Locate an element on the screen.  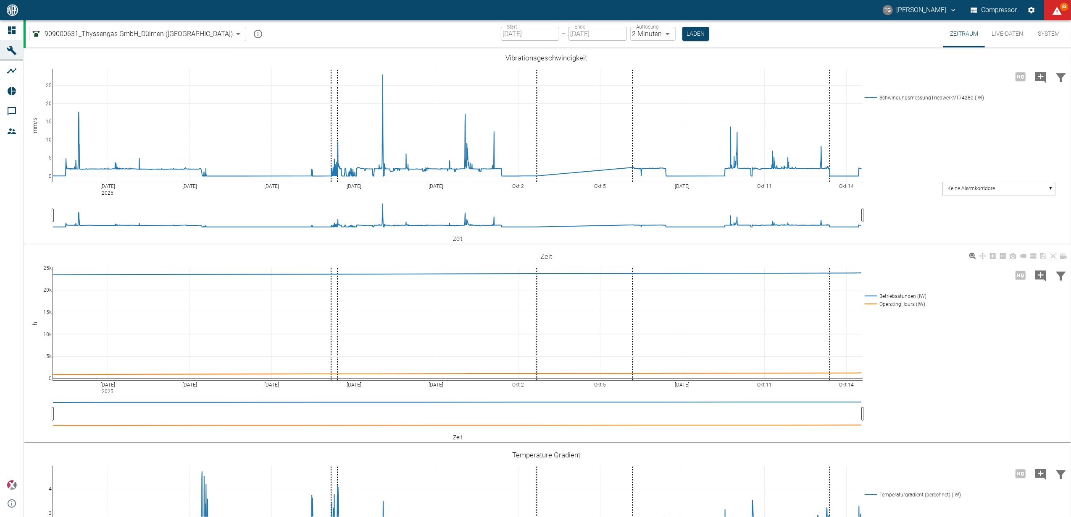
div: TG is located at coordinates (887, 10).